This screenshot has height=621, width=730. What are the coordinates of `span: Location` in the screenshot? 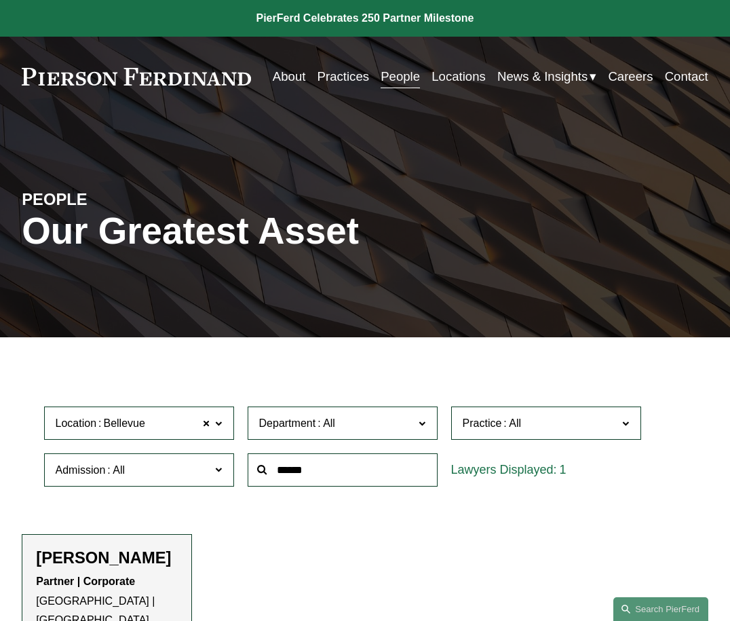 It's located at (76, 423).